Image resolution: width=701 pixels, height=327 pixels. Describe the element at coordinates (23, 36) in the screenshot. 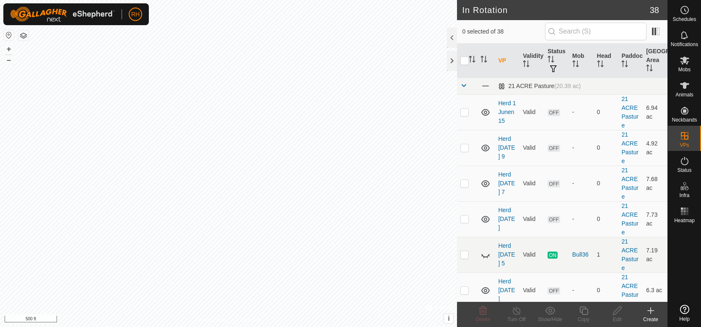

I see `button: Map Layers` at that location.